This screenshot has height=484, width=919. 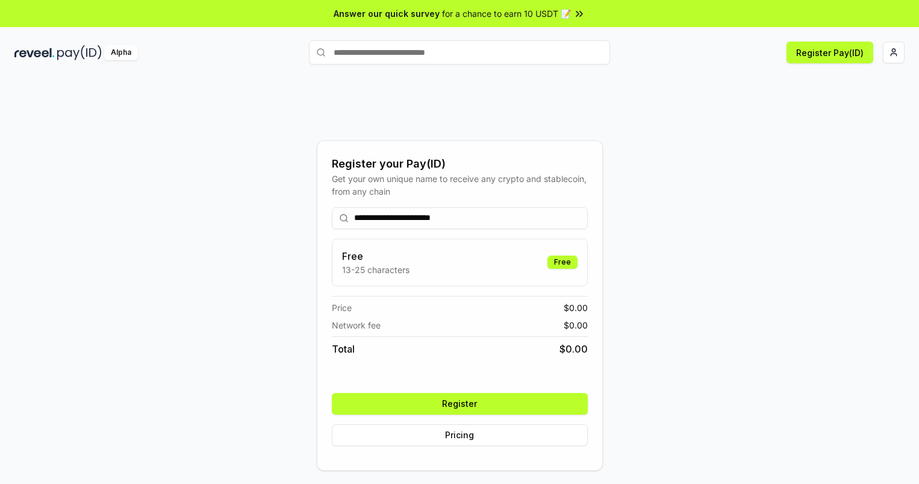 What do you see at coordinates (460, 435) in the screenshot?
I see `button: Pricing` at bounding box center [460, 435].